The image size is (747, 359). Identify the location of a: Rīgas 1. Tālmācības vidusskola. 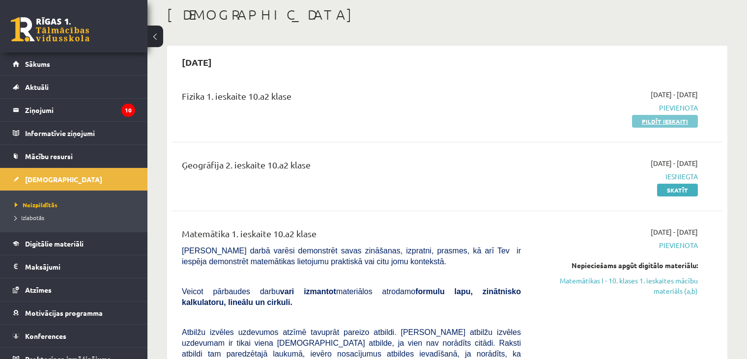
(50, 29).